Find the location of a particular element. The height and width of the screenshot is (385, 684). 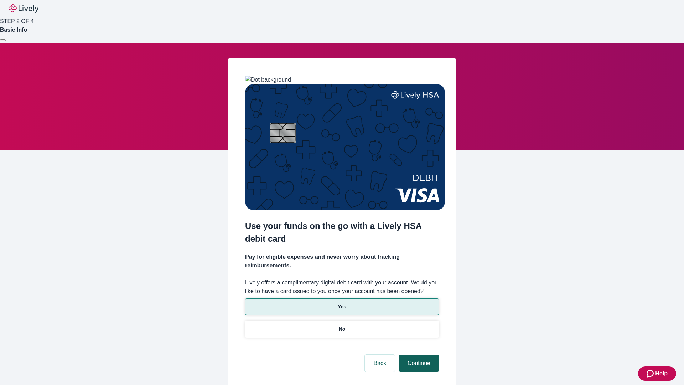

h2: Use your funds on the go with a Lively HSA debit card is located at coordinates (342, 232).